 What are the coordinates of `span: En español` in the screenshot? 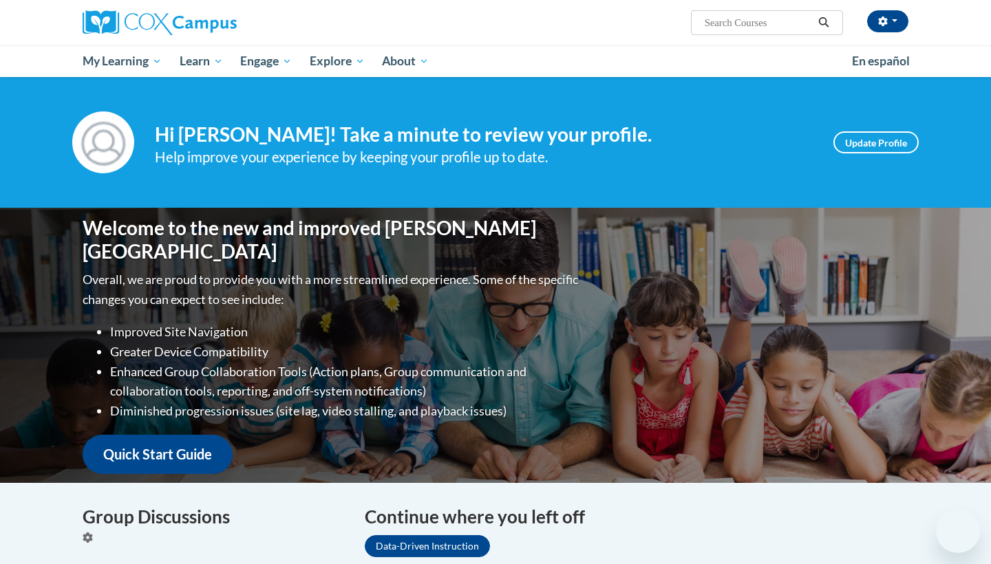 It's located at (881, 61).